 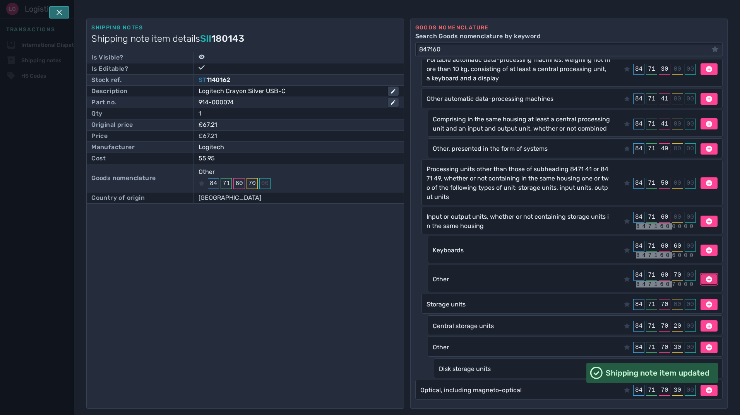 What do you see at coordinates (518, 183) in the screenshot?
I see `div: Processing units other than those of subheading 8471 41 or 8471 49, whether or not containing in ...` at bounding box center [518, 183].